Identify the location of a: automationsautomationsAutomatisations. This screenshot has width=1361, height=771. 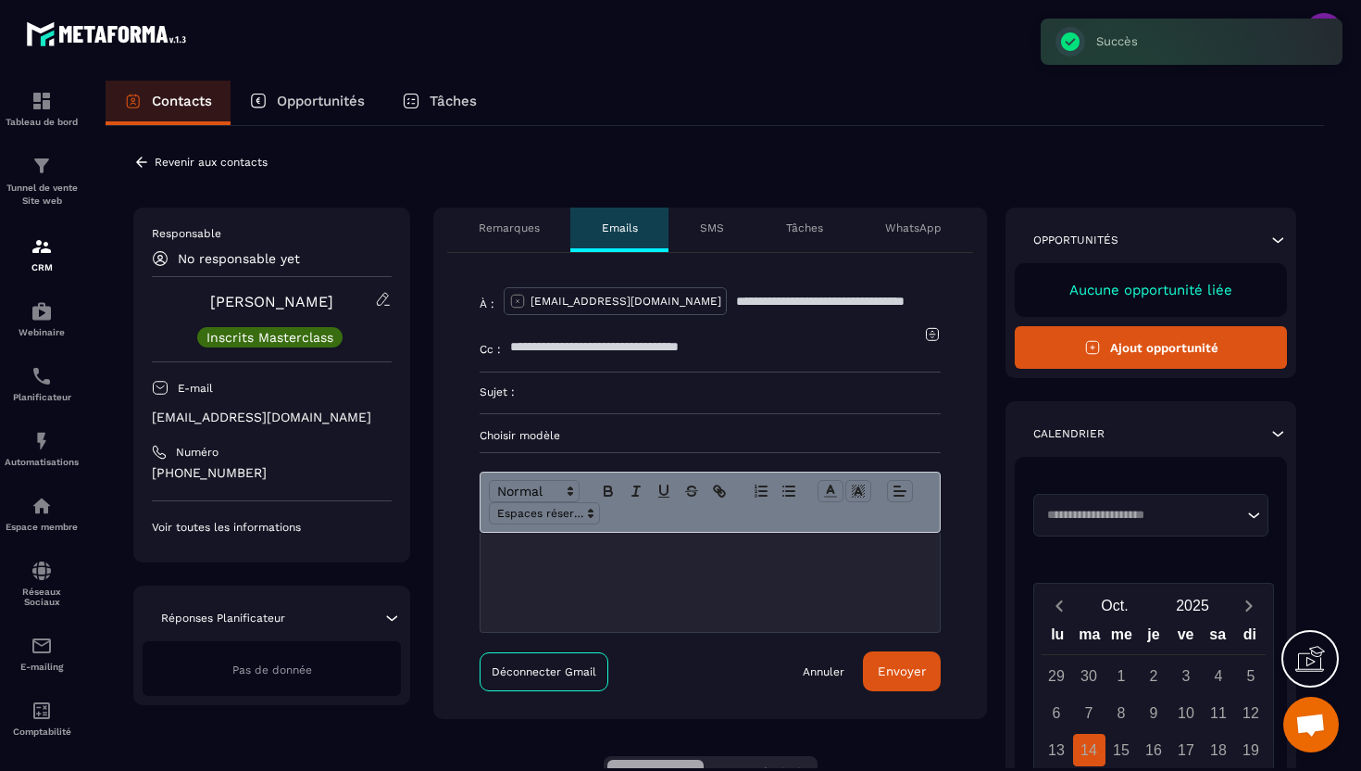
(42, 448).